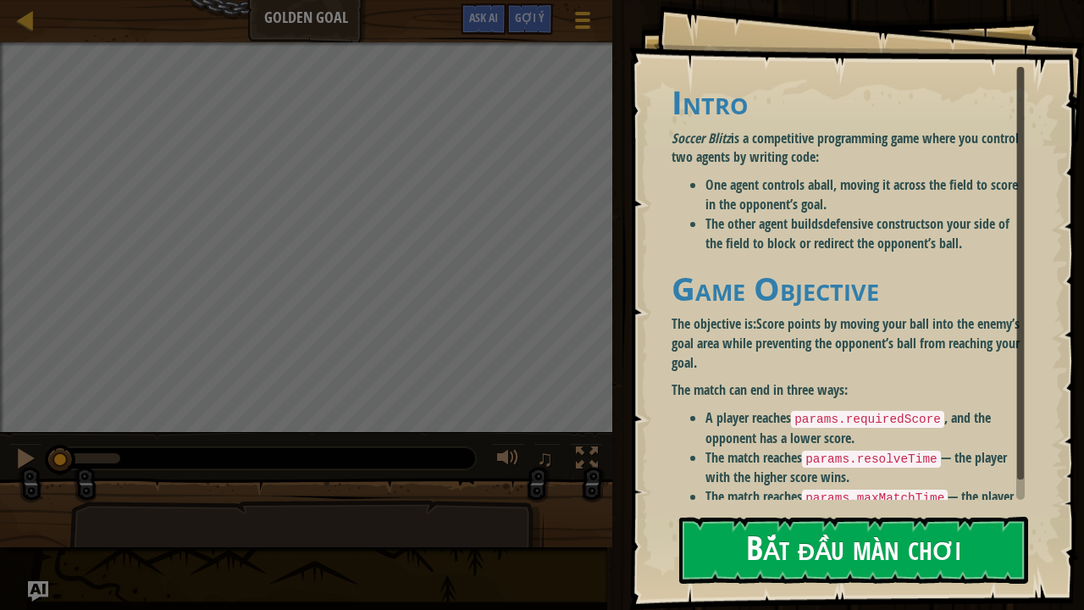 This screenshot has width=1084, height=610. What do you see at coordinates (867, 419) in the screenshot?
I see `code: params.requiredScore` at bounding box center [867, 419].